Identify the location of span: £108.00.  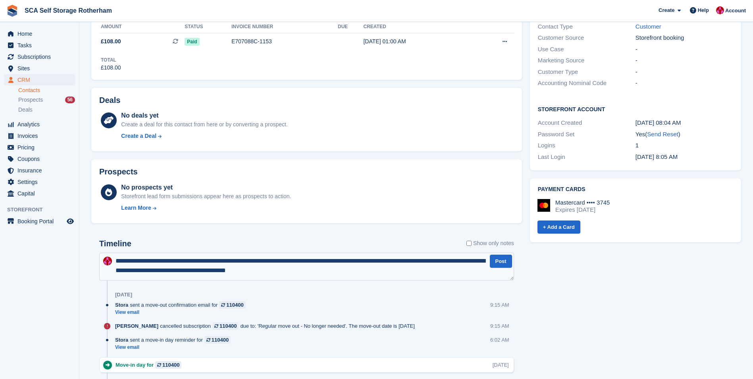
(111, 41).